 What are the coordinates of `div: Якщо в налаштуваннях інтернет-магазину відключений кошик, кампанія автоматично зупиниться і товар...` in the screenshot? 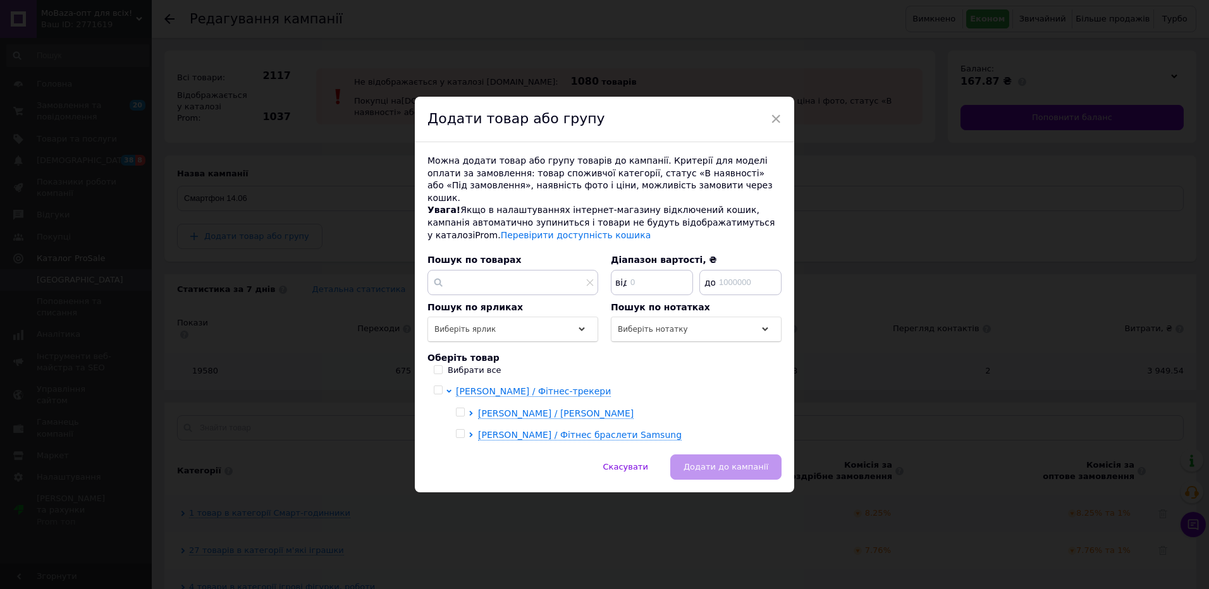 It's located at (604, 223).